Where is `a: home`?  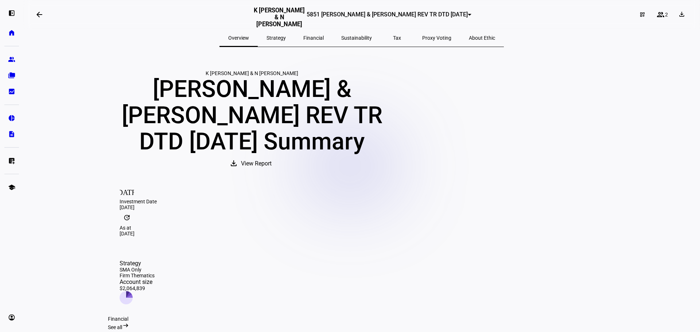
a: home is located at coordinates (12, 33).